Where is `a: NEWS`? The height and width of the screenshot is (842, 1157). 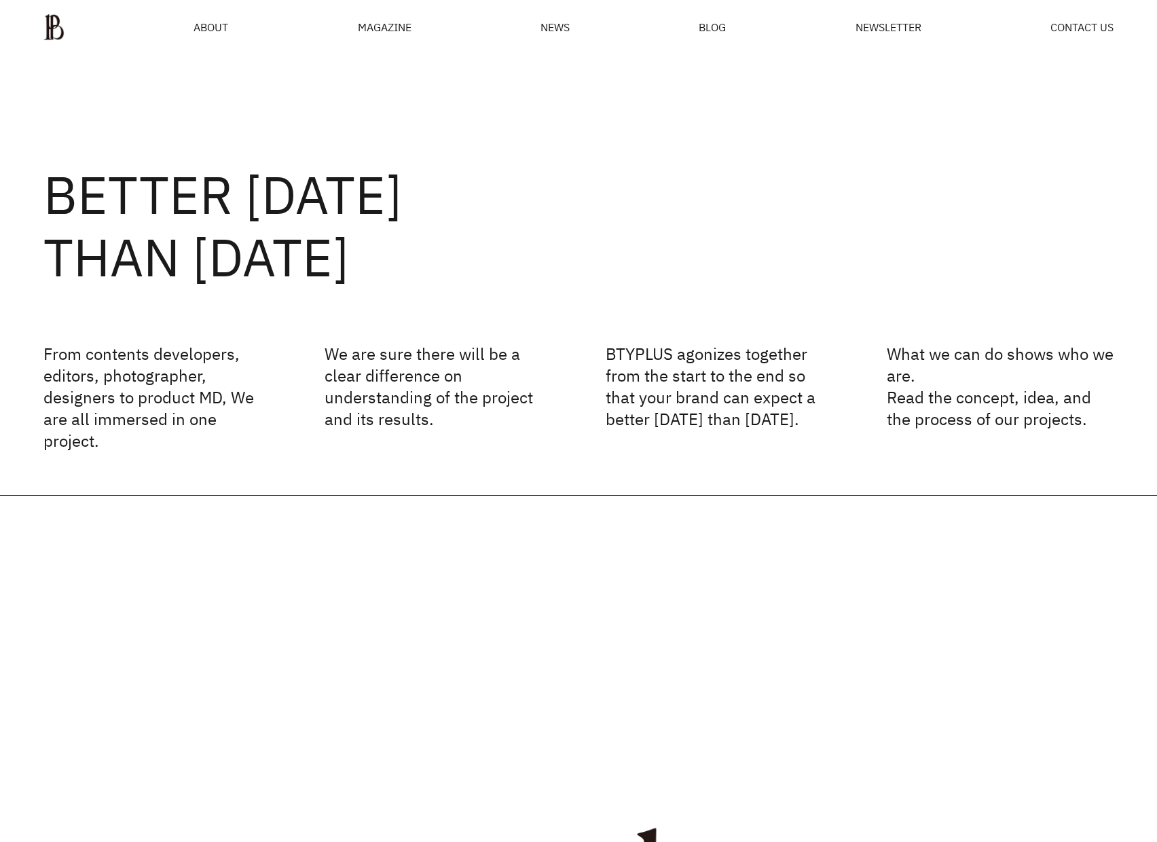 a: NEWS is located at coordinates (555, 27).